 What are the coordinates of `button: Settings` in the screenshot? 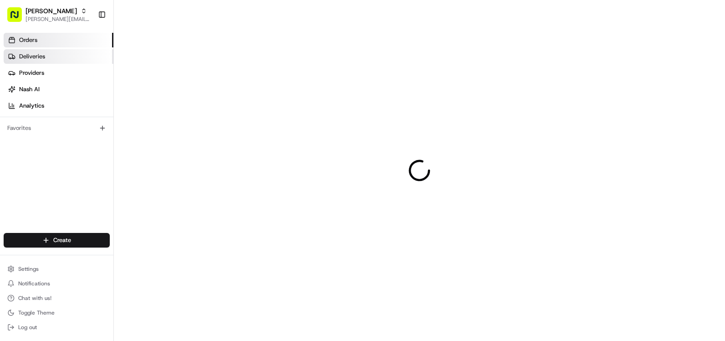 It's located at (56, 269).